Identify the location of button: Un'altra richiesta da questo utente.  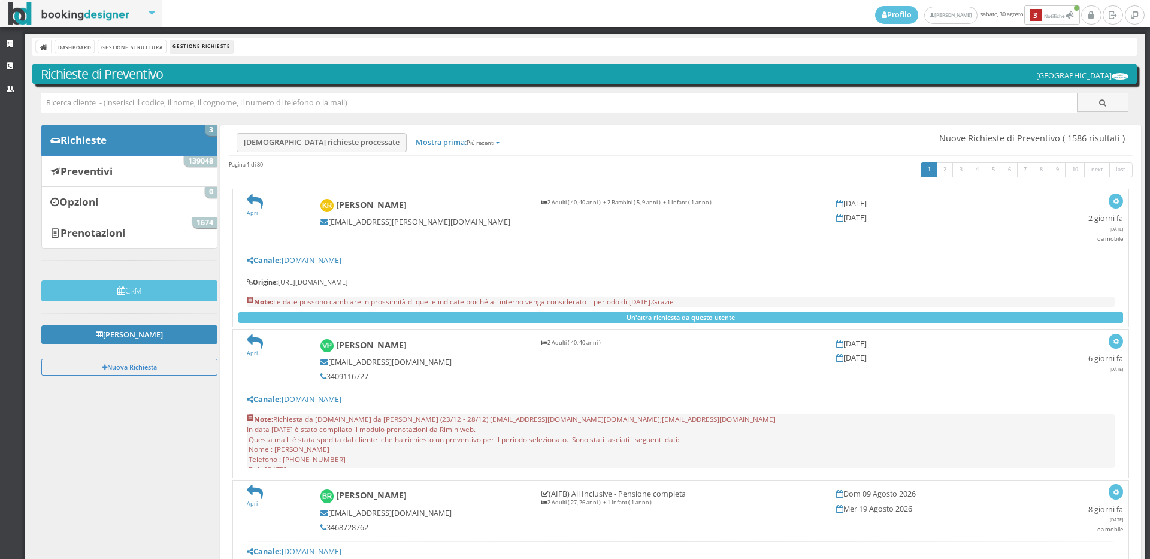
(680, 317).